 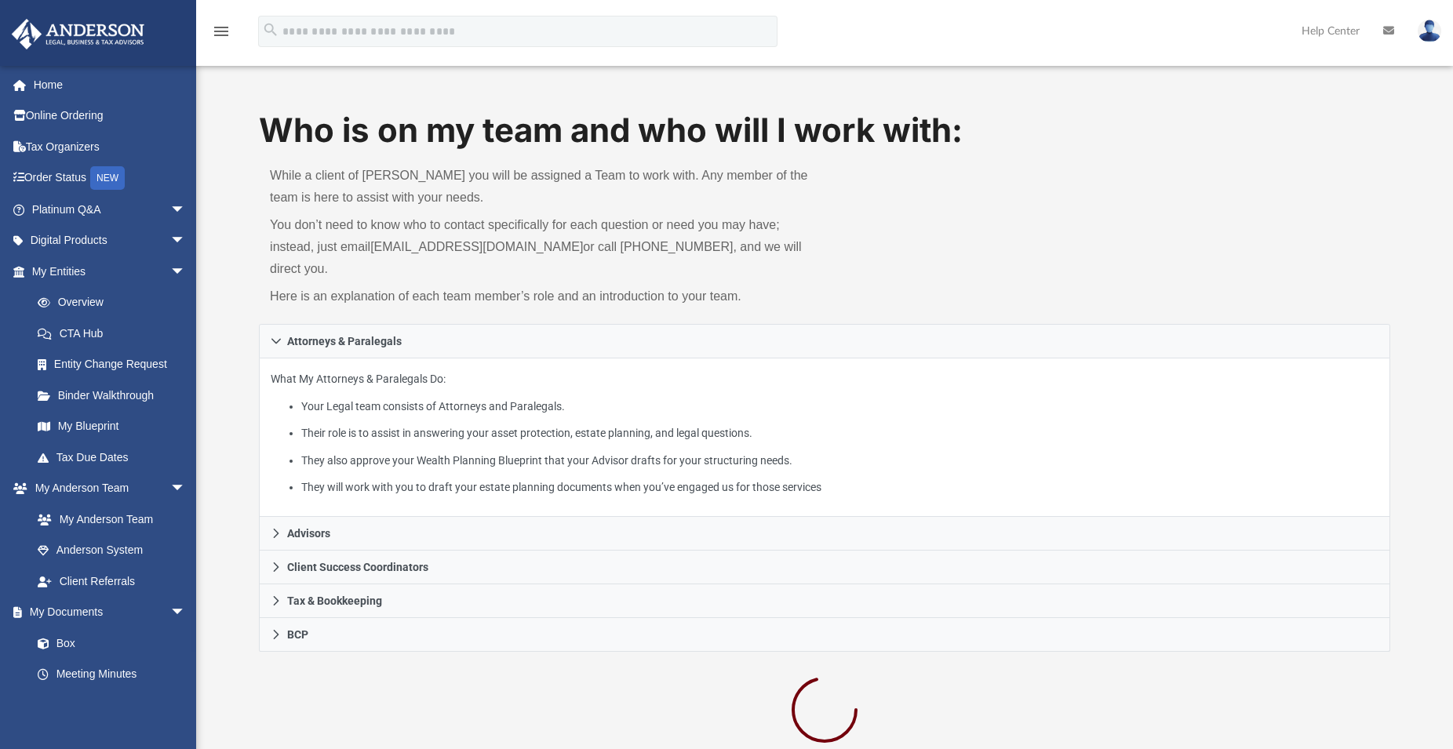 I want to click on li: They also approve your Wealth Planning Blueprint that your Advisor drafts for your structuring ne..., so click(x=840, y=461).